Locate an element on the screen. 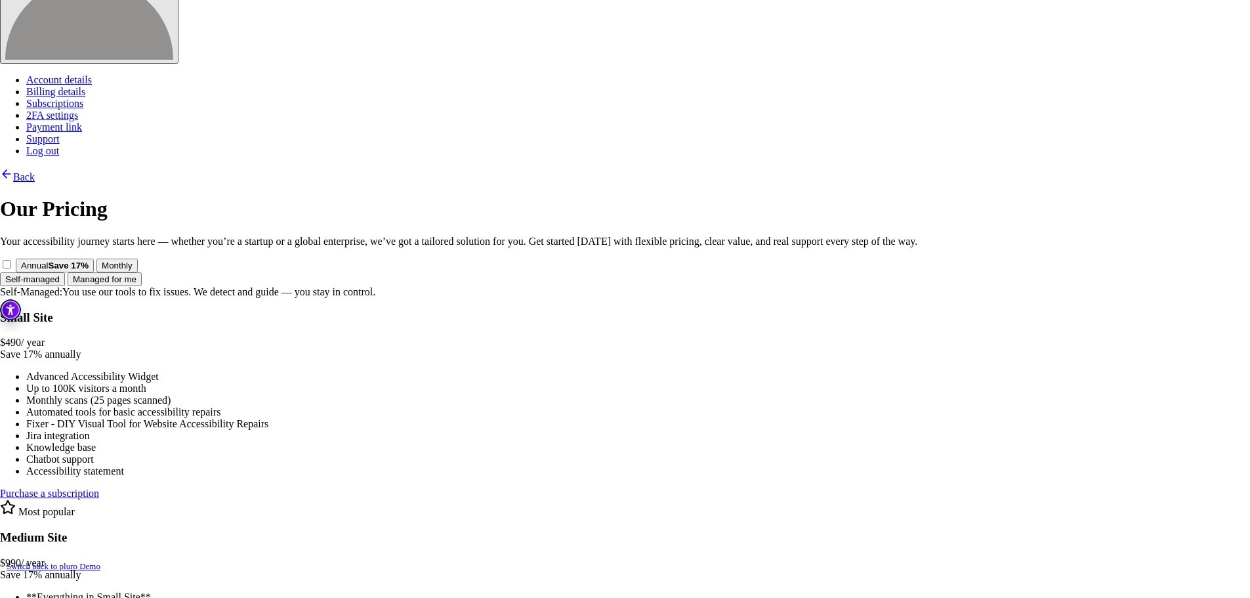  li: Accessibility statement is located at coordinates (638, 471).